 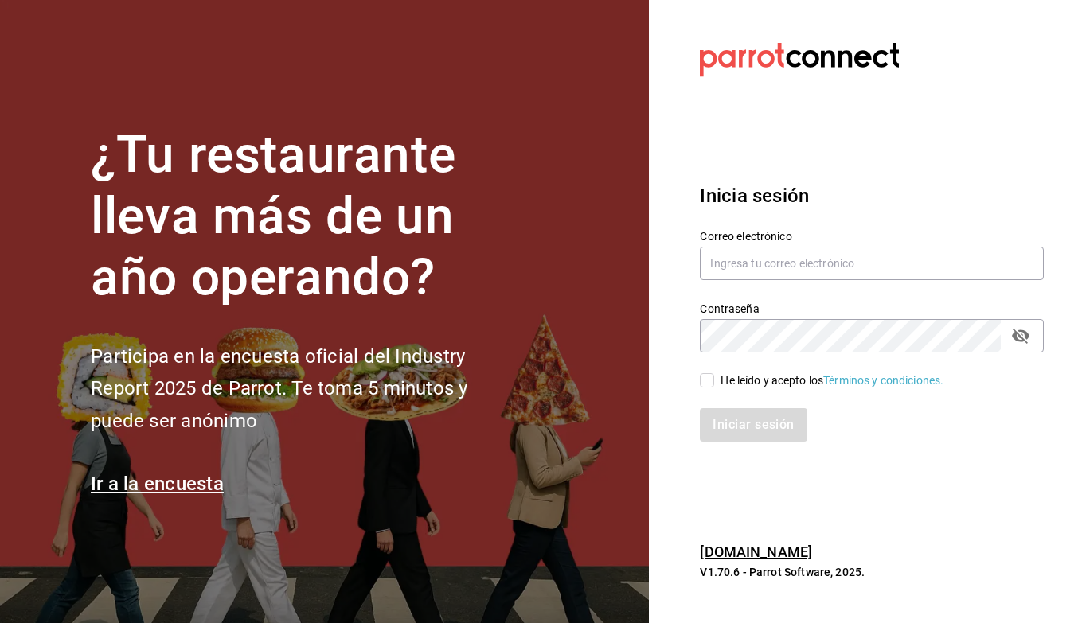 What do you see at coordinates (832, 380) in the screenshot?
I see `div: He leído y acepto los` at bounding box center [832, 380].